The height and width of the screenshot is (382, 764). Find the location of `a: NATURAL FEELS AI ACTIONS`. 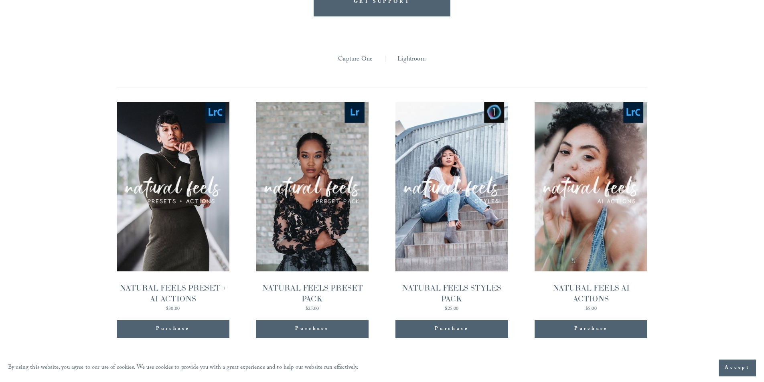

a: NATURAL FEELS AI ACTIONS is located at coordinates (591, 207).